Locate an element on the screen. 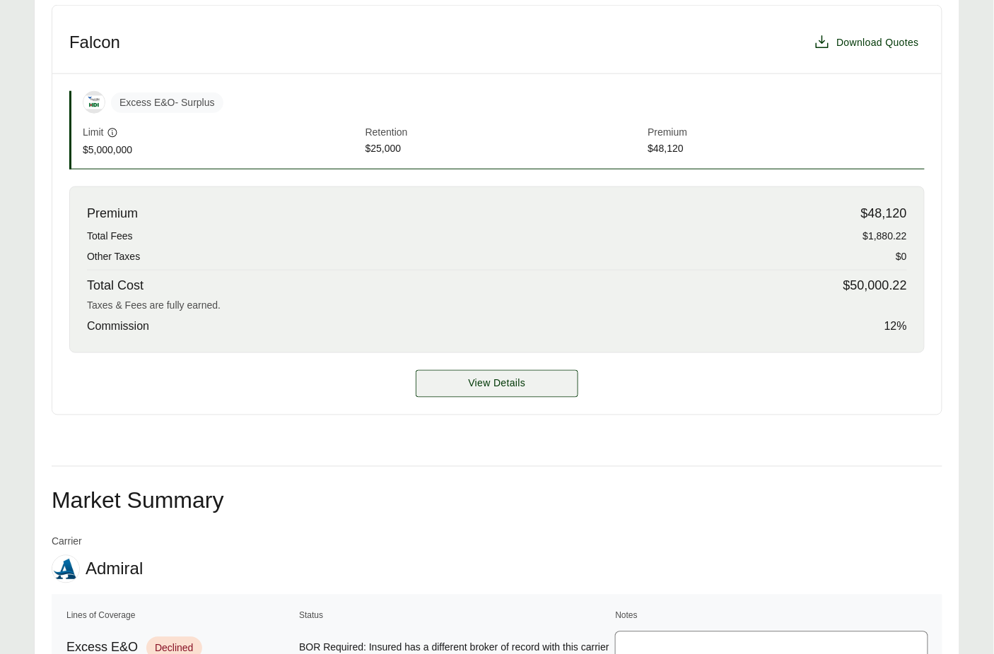 This screenshot has width=994, height=654. img: Admiral is located at coordinates (66, 570).